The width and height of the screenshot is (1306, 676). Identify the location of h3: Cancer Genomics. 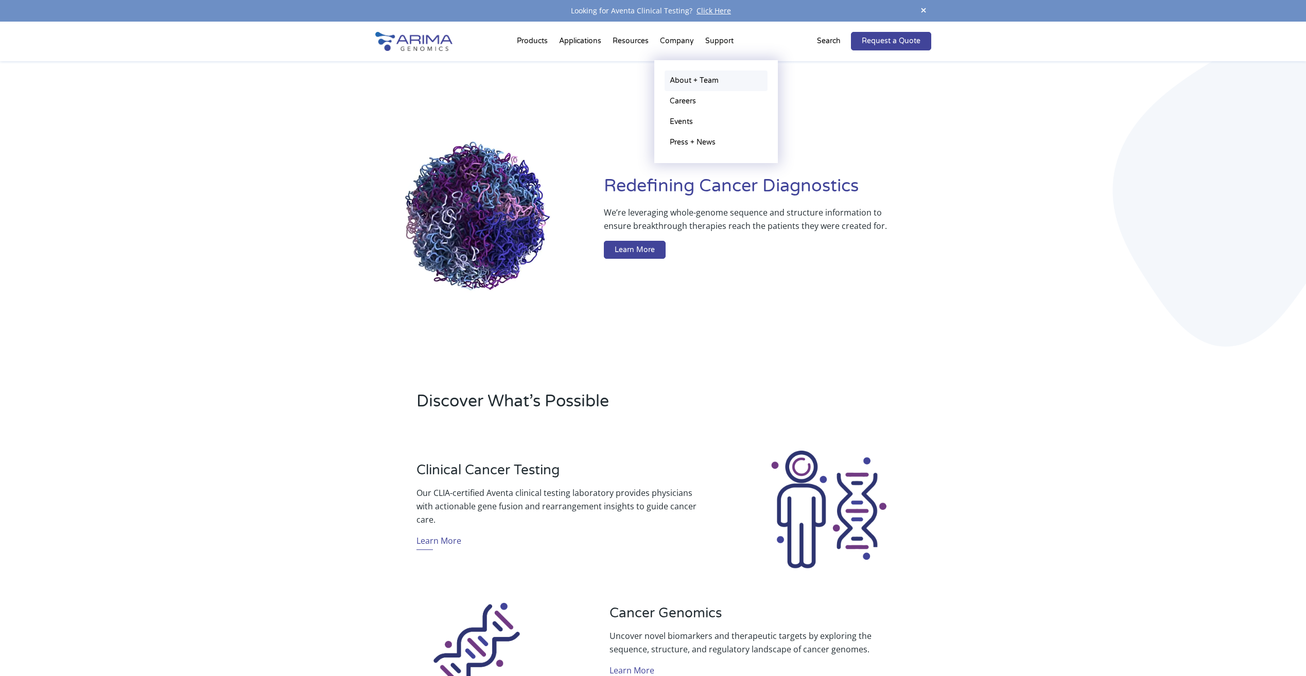
(749, 617).